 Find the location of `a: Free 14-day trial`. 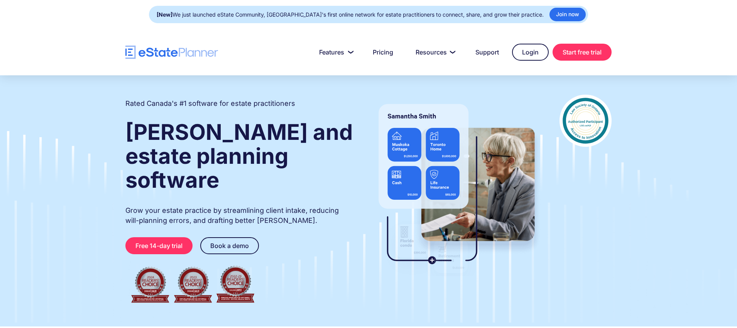

a: Free 14-day trial is located at coordinates (159, 246).